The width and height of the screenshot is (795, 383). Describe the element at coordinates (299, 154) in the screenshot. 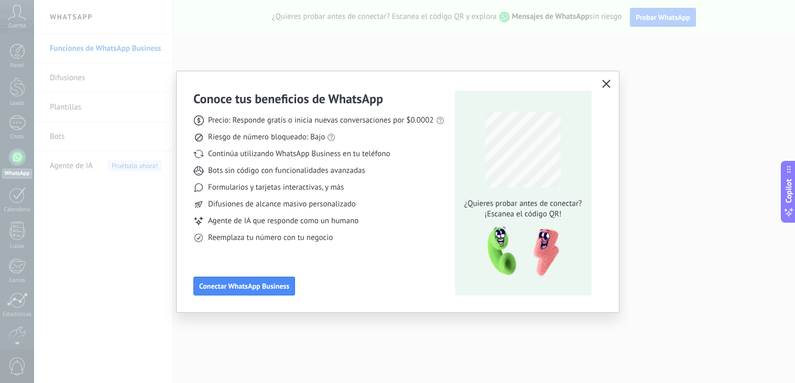

I see `span: Continúa utilizando WhatsApp Business en tu teléfono` at that location.